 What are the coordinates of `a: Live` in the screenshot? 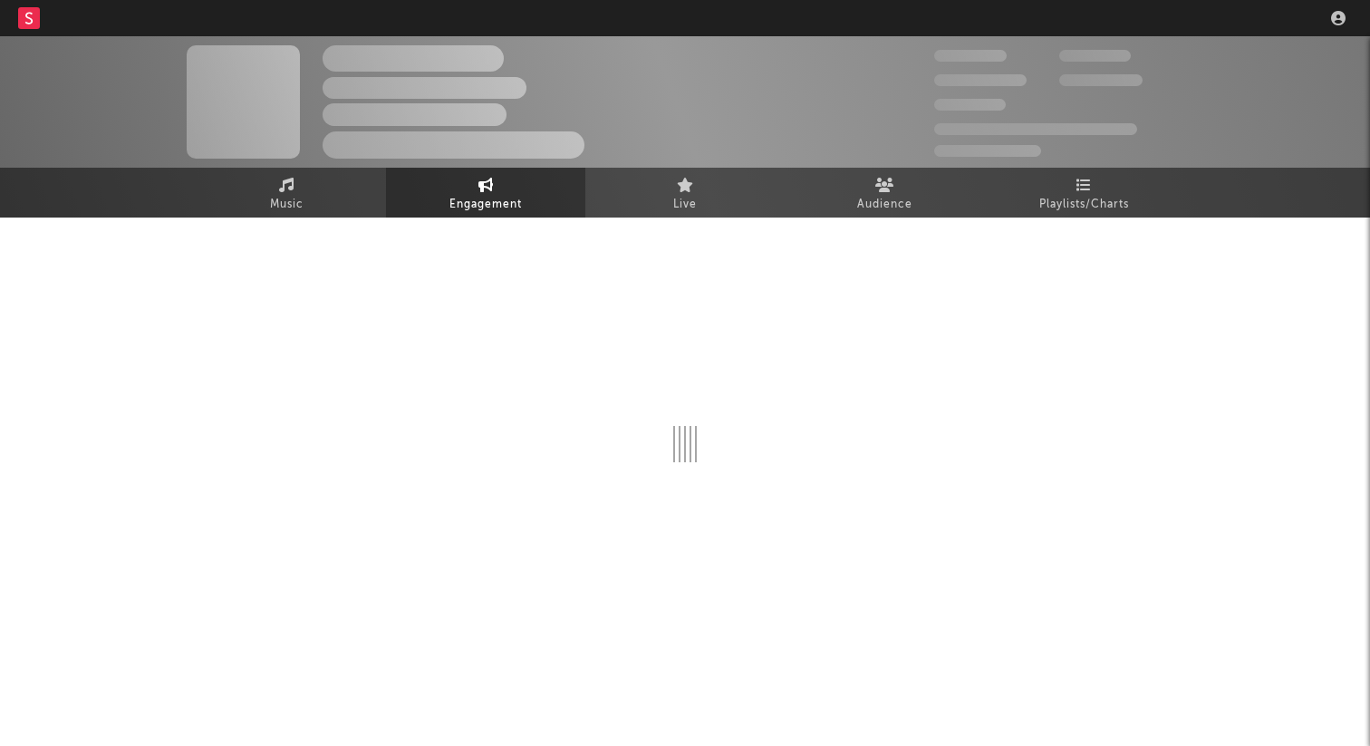 It's located at (685, 192).